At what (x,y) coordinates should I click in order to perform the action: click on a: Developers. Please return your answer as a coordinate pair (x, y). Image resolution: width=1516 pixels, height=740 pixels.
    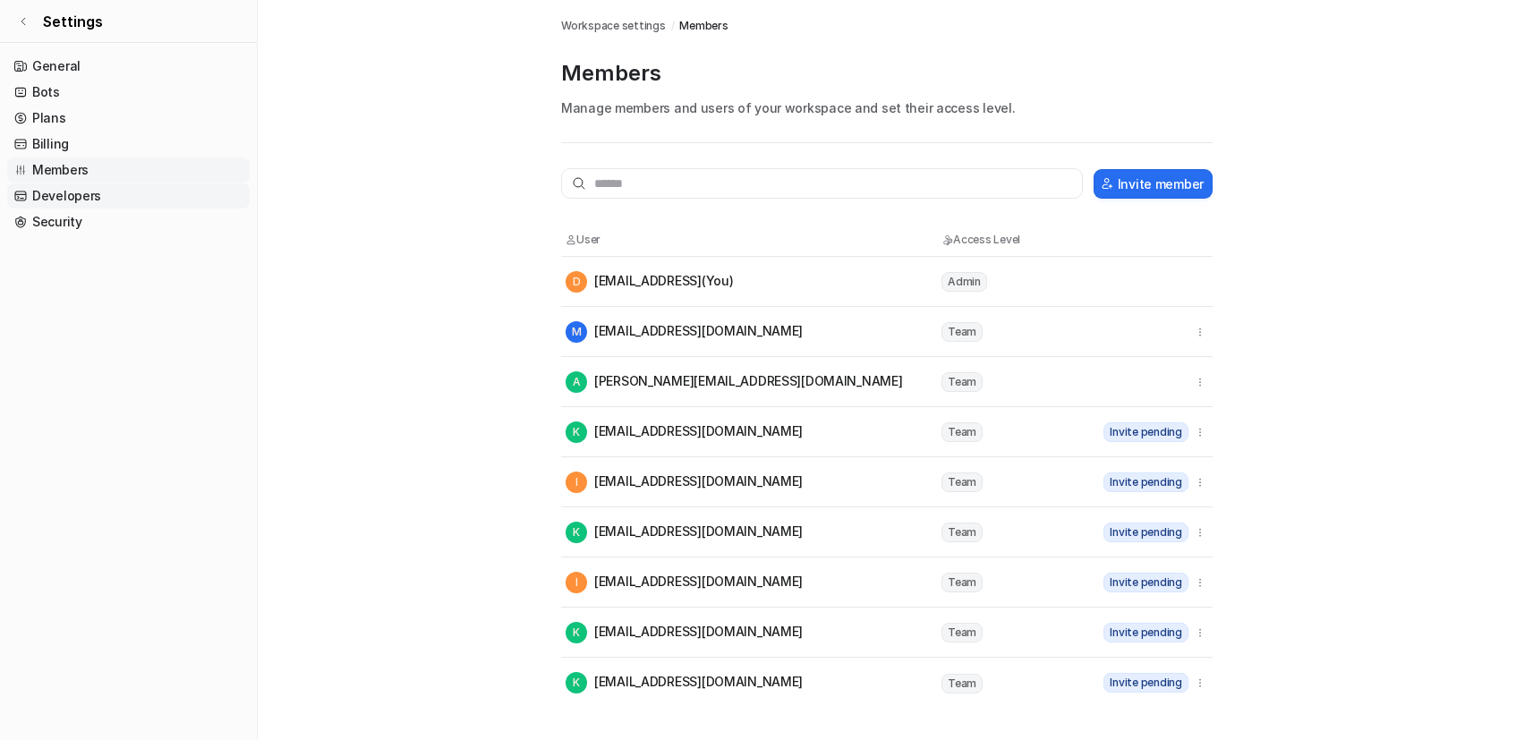
    Looking at the image, I should click on (128, 196).